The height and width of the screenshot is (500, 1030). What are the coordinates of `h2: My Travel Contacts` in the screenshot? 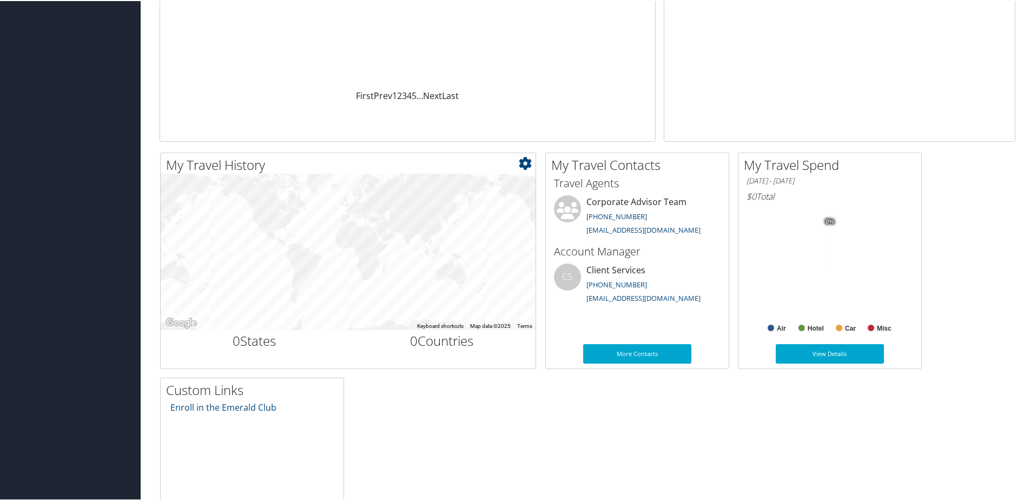 It's located at (640, 164).